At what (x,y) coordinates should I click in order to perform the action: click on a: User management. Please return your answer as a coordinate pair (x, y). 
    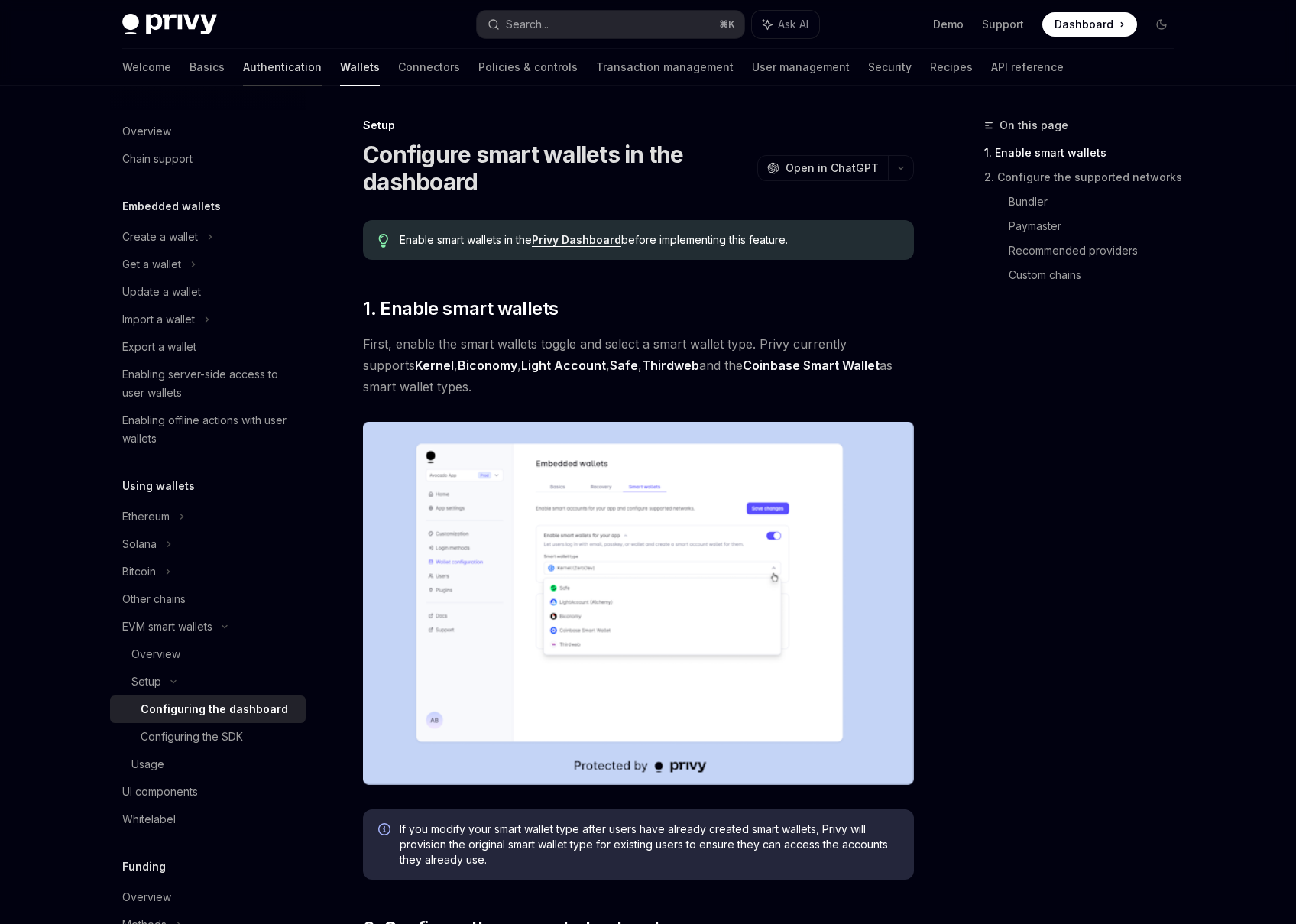
    Looking at the image, I should click on (801, 67).